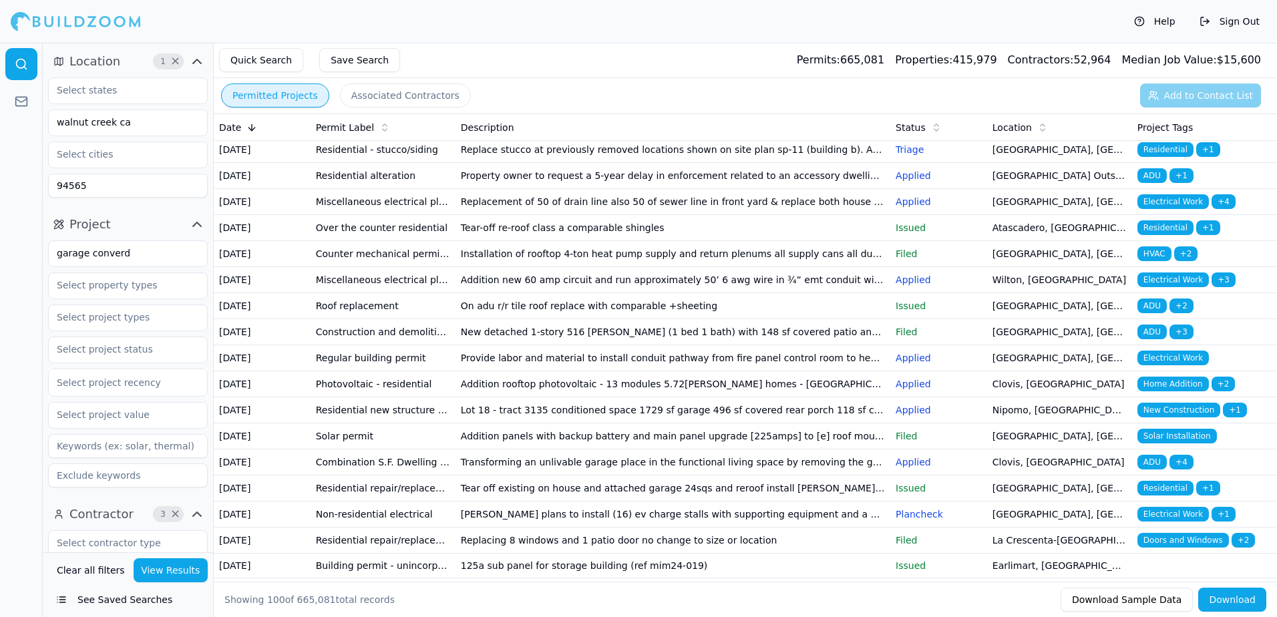  Describe the element at coordinates (383, 358) in the screenshot. I see `td: Regular building permit` at that location.